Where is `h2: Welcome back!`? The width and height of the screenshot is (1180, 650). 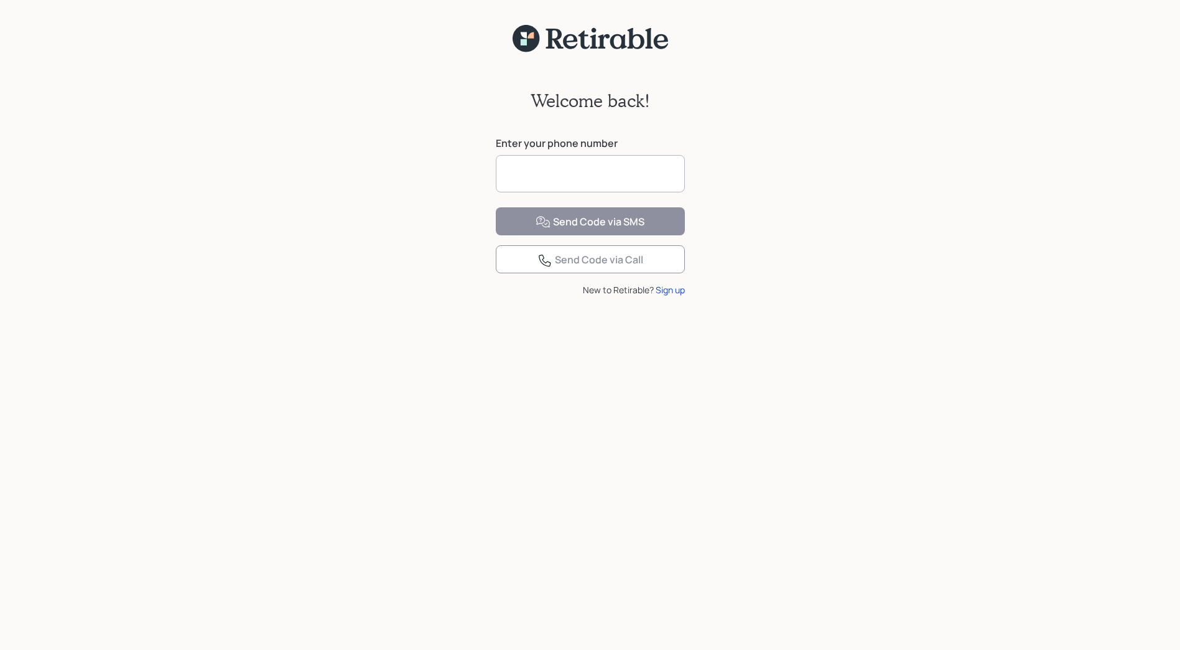 h2: Welcome back! is located at coordinates (590, 101).